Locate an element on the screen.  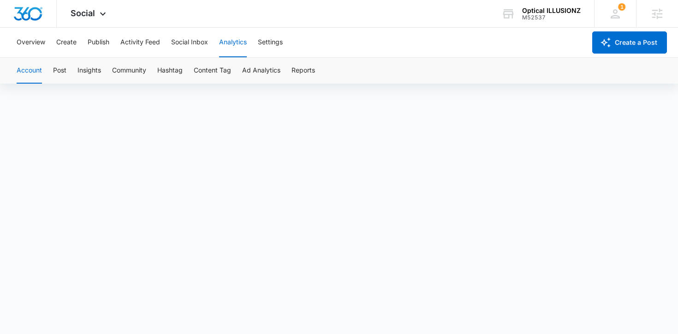
button: Post is located at coordinates (60, 71).